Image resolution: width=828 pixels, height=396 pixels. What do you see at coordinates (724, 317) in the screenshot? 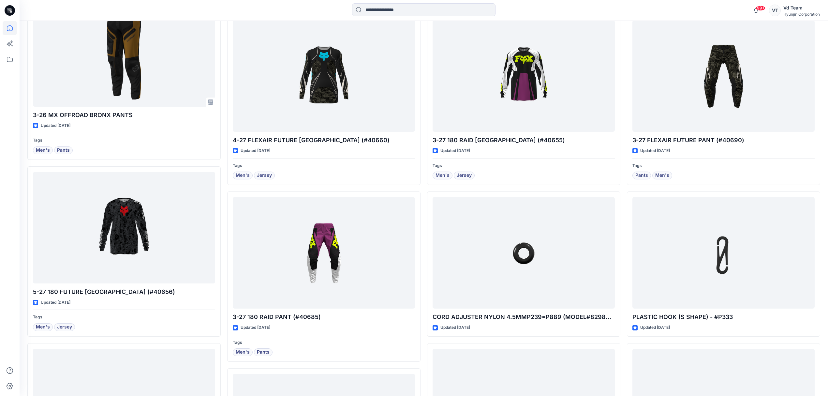
I see `p: PLASTIC HOOK (S SHAPE) - #P333` at bounding box center [724, 317].